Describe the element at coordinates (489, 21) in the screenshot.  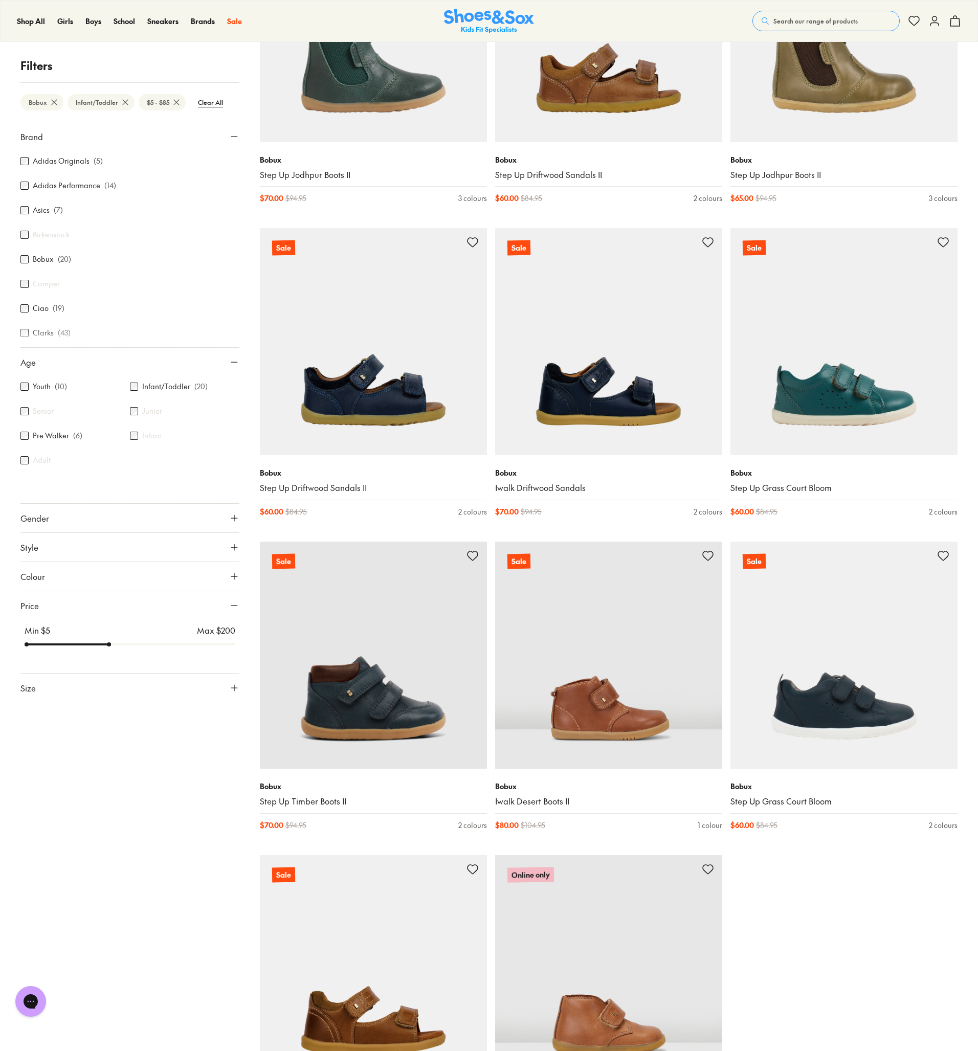
I see `img: SNS_Logo_Responsive.svg` at that location.